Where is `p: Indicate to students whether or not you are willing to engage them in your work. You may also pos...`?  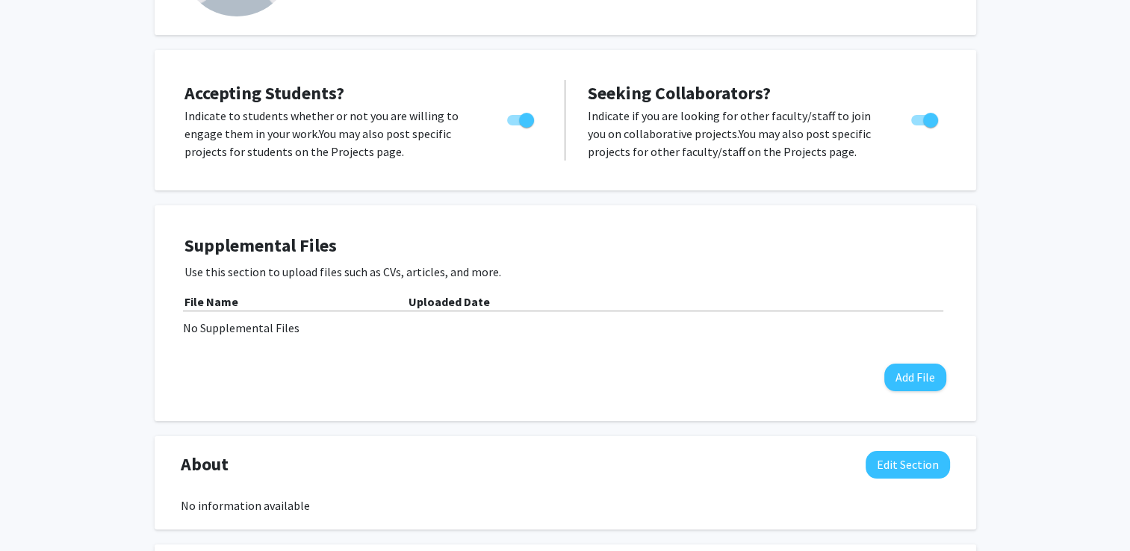 p: Indicate to students whether or not you are willing to engage them in your work. You may also pos... is located at coordinates (332, 134).